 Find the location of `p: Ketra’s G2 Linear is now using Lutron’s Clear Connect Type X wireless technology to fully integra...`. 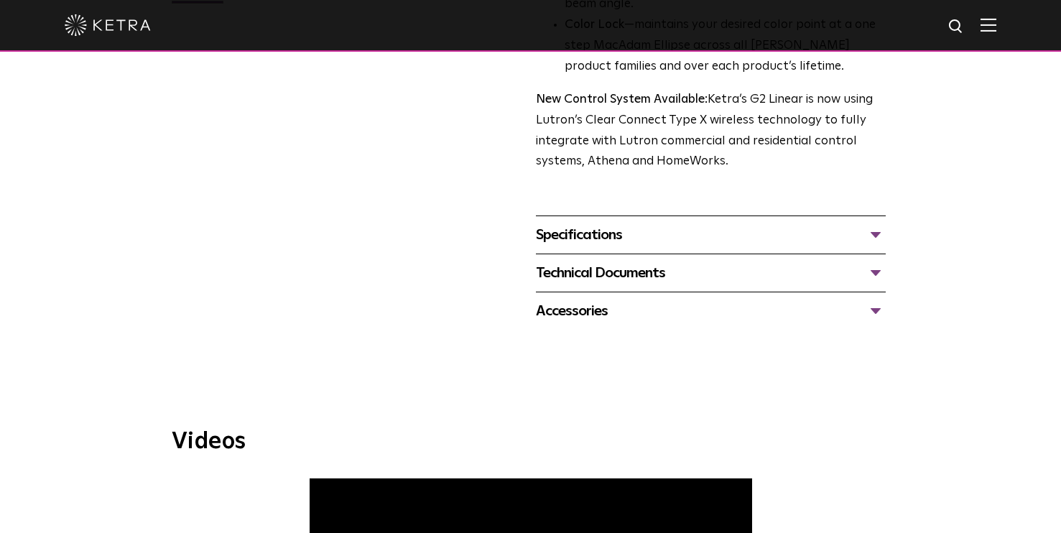

p: Ketra’s G2 Linear is now using Lutron’s Clear Connect Type X wireless technology to fully integra... is located at coordinates (710, 131).